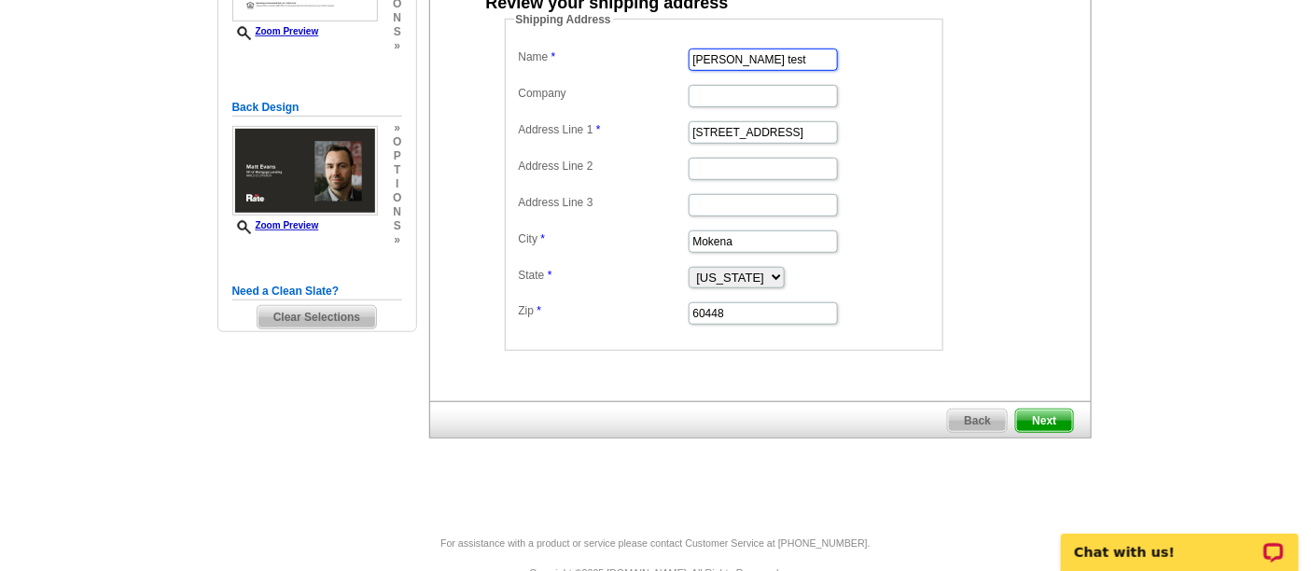 This screenshot has height=571, width=1311. I want to click on a: Back, so click(977, 421).